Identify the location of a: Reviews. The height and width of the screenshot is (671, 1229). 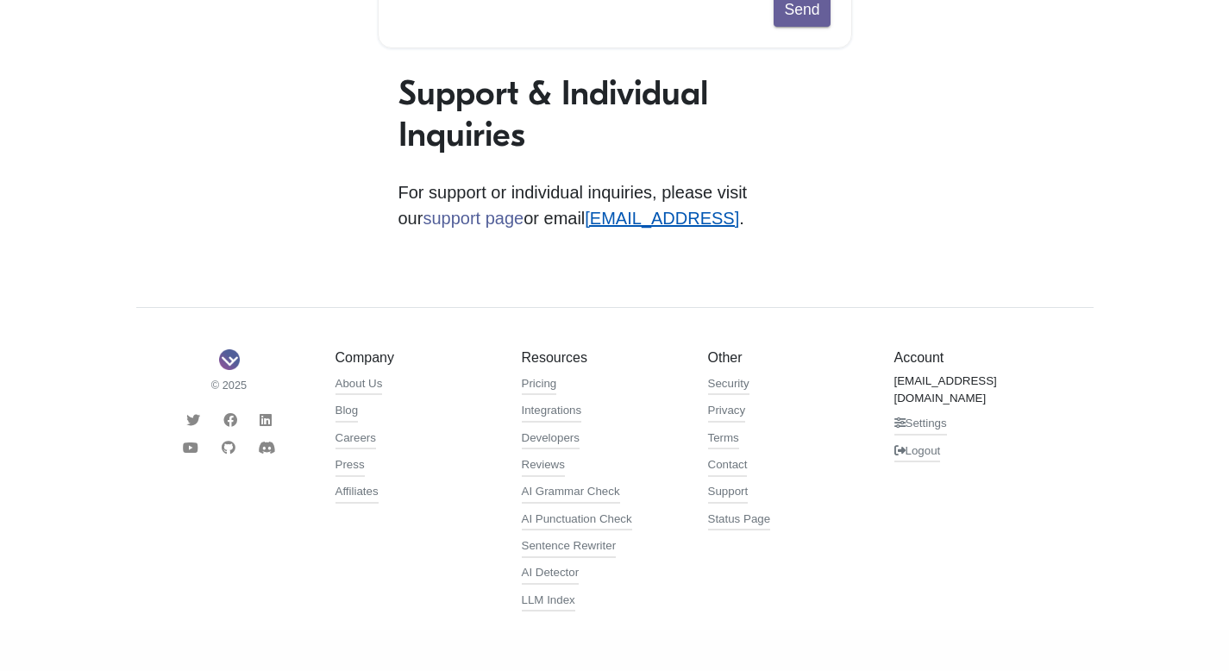
(543, 466).